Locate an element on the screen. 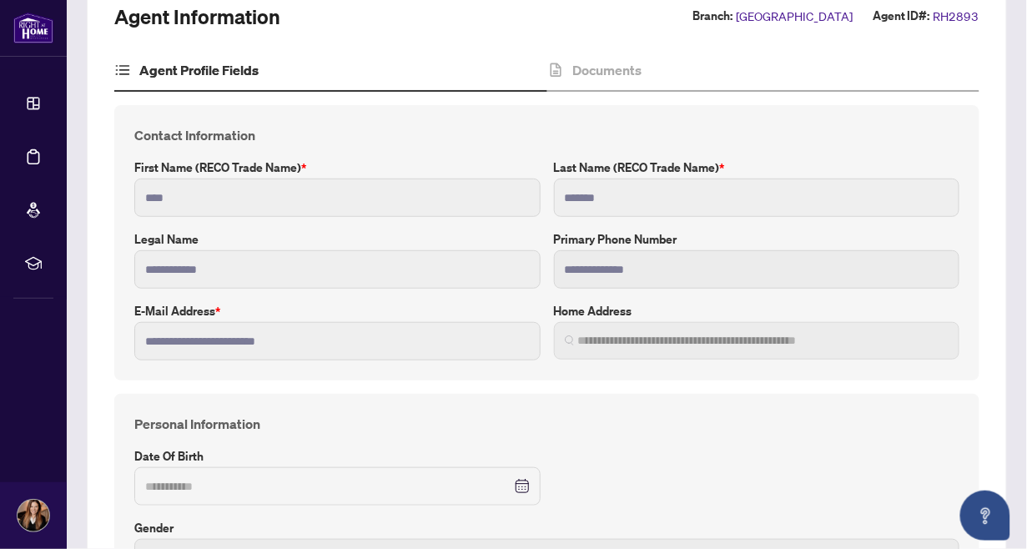  label: Gender is located at coordinates (546, 528).